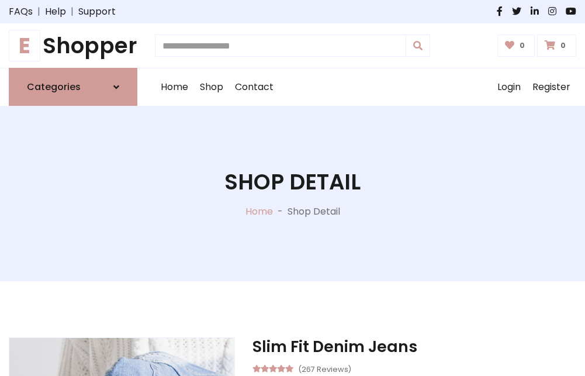 The height and width of the screenshot is (376, 585). Describe the element at coordinates (314, 212) in the screenshot. I see `p: Shop Detail` at that location.